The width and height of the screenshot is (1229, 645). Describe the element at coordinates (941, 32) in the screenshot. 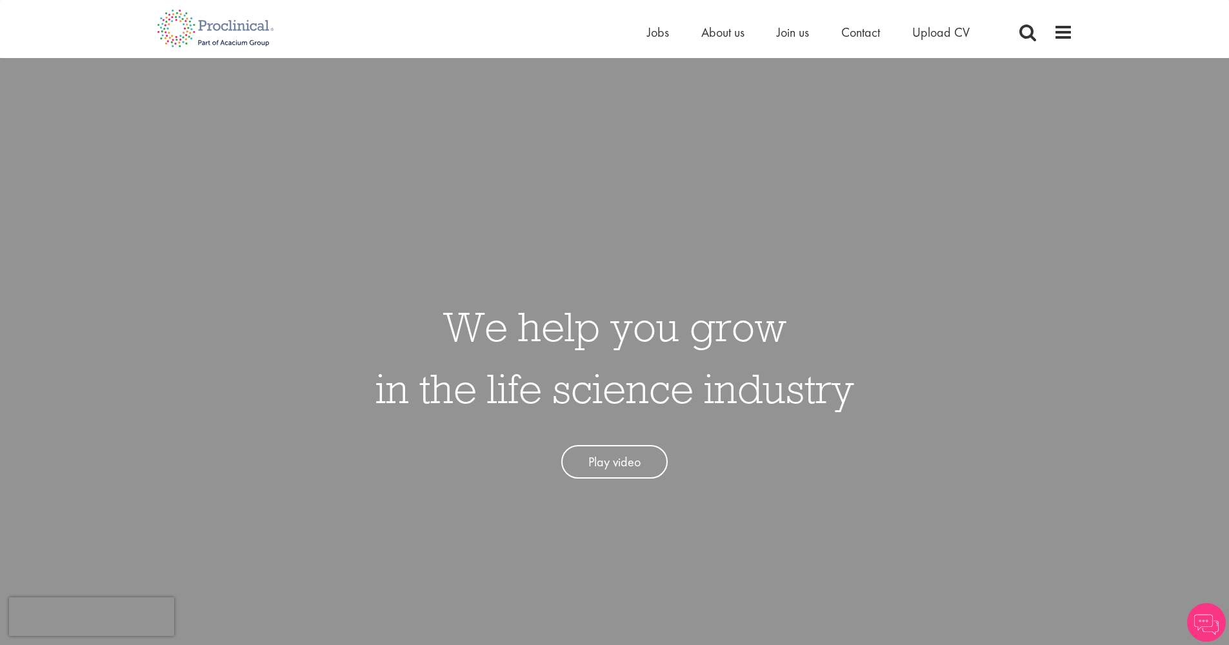

I see `a: Upload CV` at that location.